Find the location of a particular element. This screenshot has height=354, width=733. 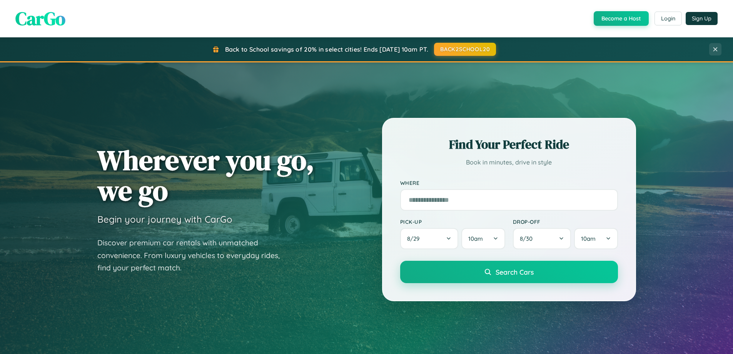

span: 8 / 30 is located at coordinates (528, 238).